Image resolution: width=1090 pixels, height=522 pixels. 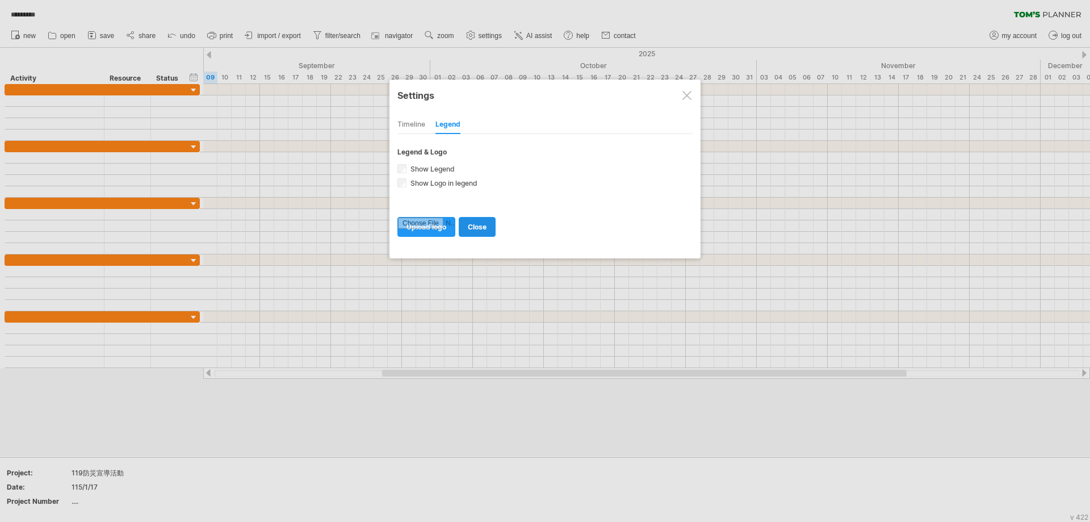 What do you see at coordinates (411, 125) in the screenshot?
I see `div: Timeline` at bounding box center [411, 125].